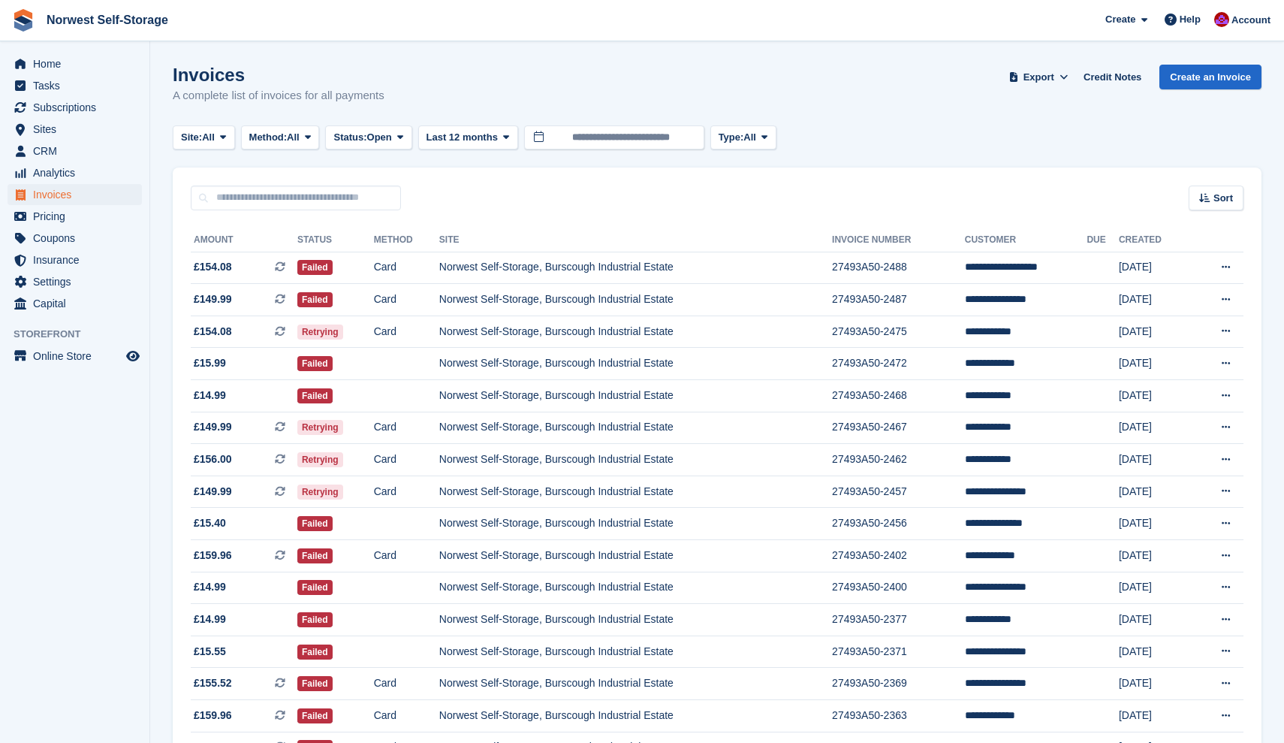 This screenshot has height=743, width=1284. What do you see at coordinates (898, 651) in the screenshot?
I see `td: 27493A50-2371` at bounding box center [898, 651].